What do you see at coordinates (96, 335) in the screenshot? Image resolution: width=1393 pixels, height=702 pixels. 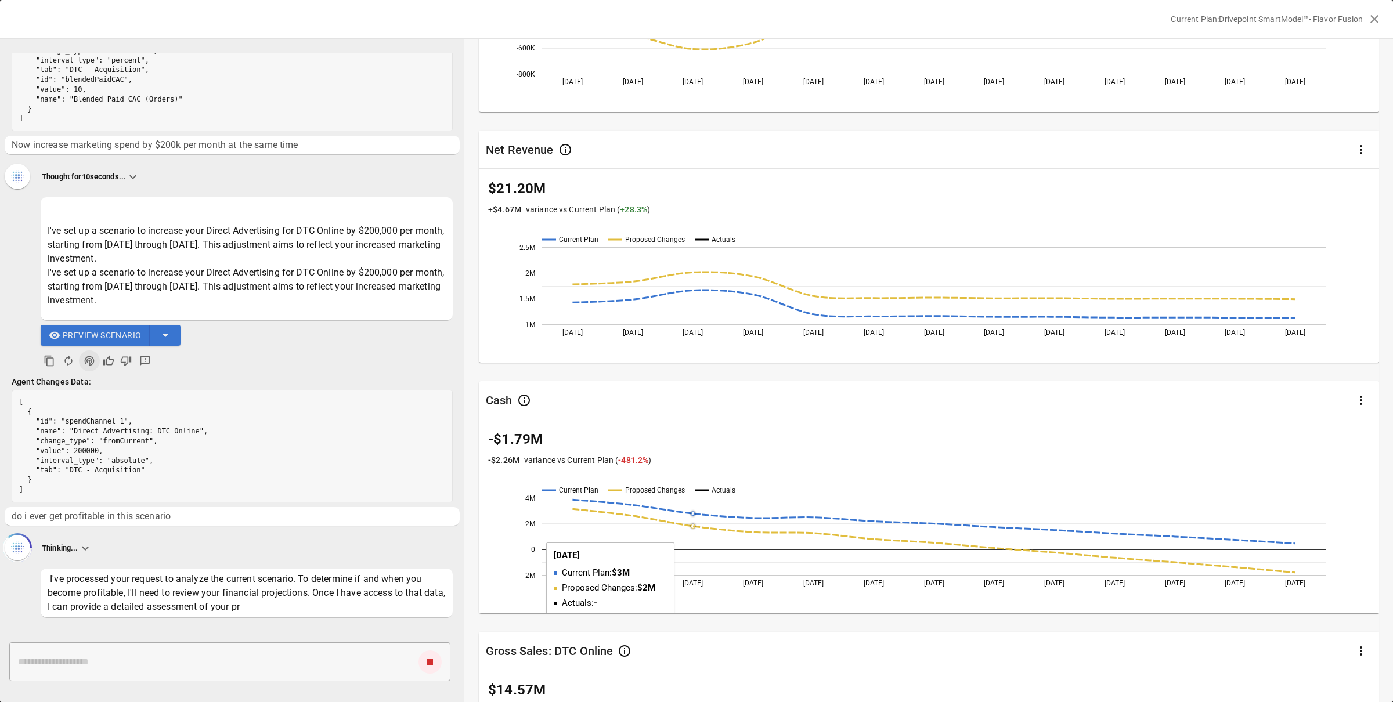 I see `button: Preview Scenario` at bounding box center [96, 335].